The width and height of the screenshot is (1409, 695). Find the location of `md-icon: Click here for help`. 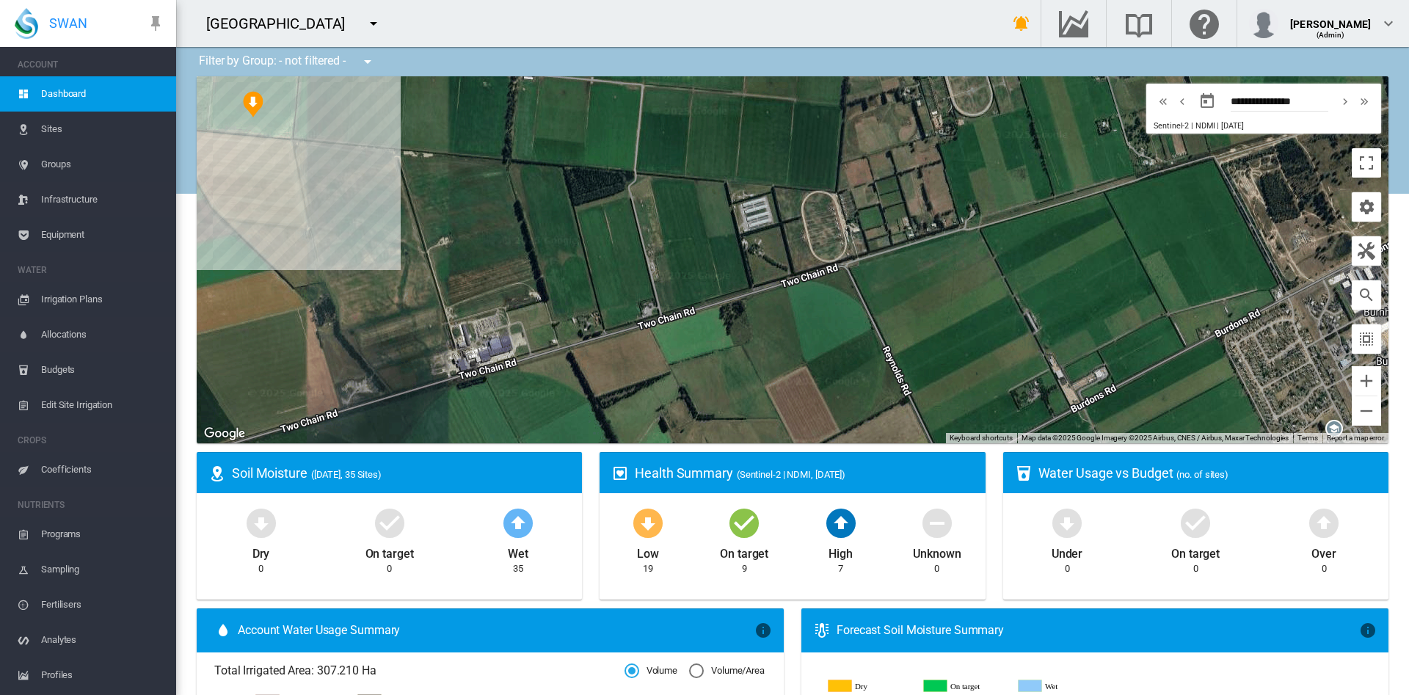

md-icon: Click here for help is located at coordinates (1204, 23).